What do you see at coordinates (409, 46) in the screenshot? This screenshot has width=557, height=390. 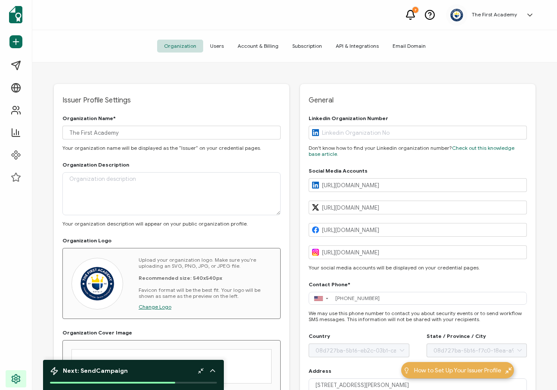 I see `span: Email Domain` at bounding box center [409, 46].